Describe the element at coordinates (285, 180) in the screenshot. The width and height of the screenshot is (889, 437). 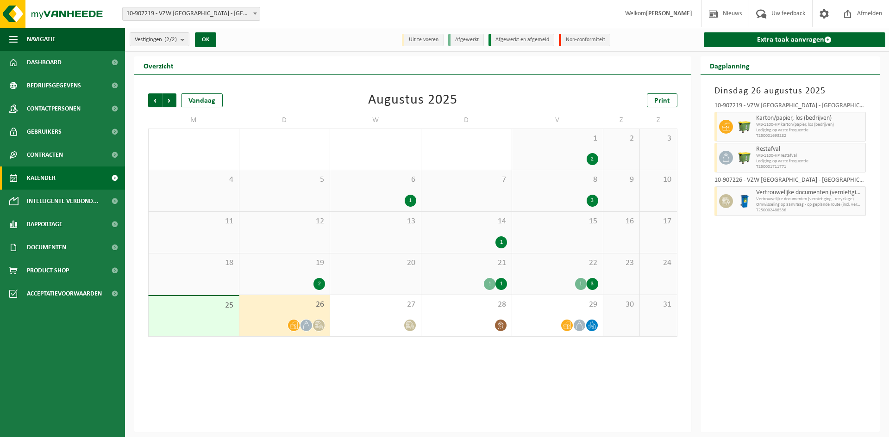
I see `span: 5` at that location.